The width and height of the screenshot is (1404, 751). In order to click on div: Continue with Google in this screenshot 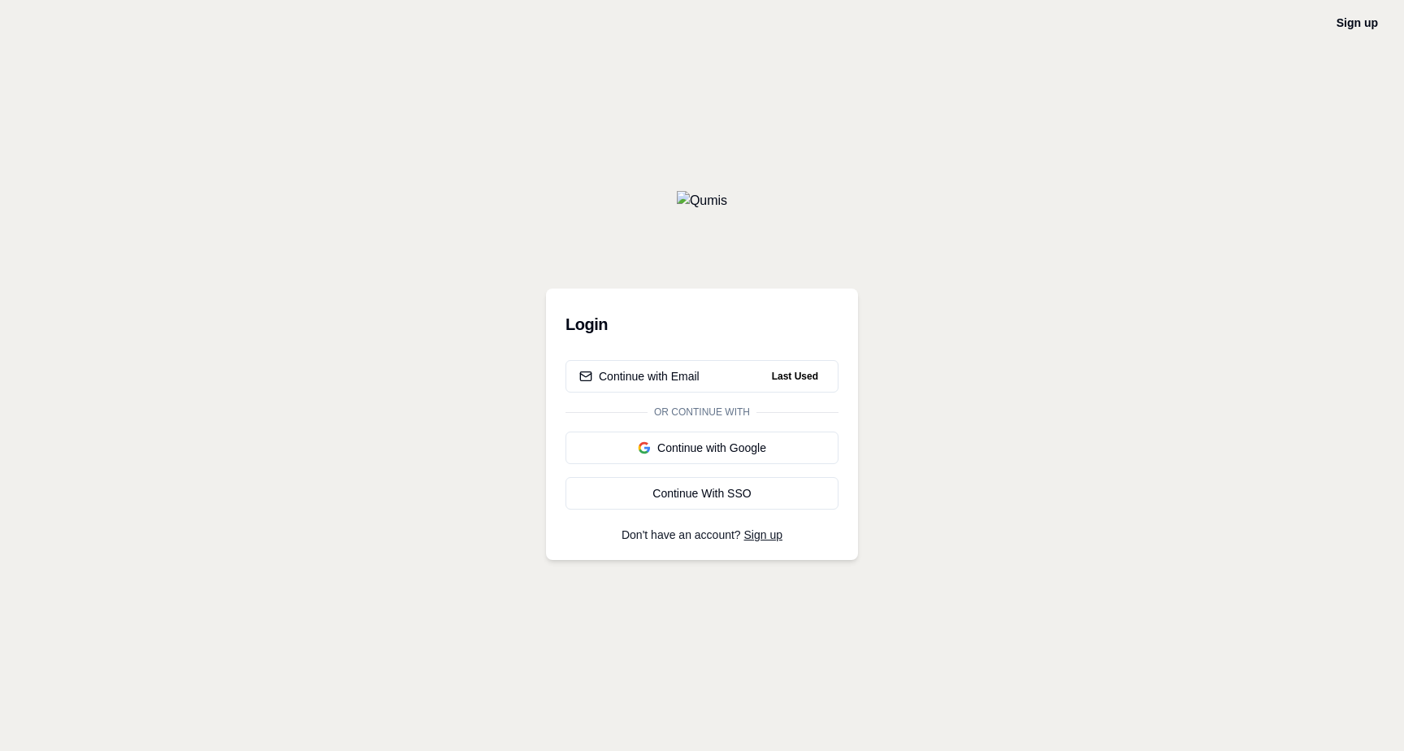, I will do `click(702, 448)`.